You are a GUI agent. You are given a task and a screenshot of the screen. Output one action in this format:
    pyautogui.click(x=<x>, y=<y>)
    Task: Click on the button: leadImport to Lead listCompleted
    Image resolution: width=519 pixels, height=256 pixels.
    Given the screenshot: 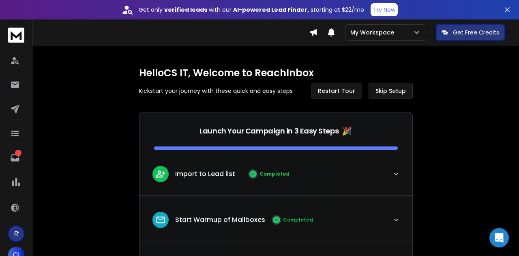 What is the action you would take?
    pyautogui.click(x=276, y=177)
    